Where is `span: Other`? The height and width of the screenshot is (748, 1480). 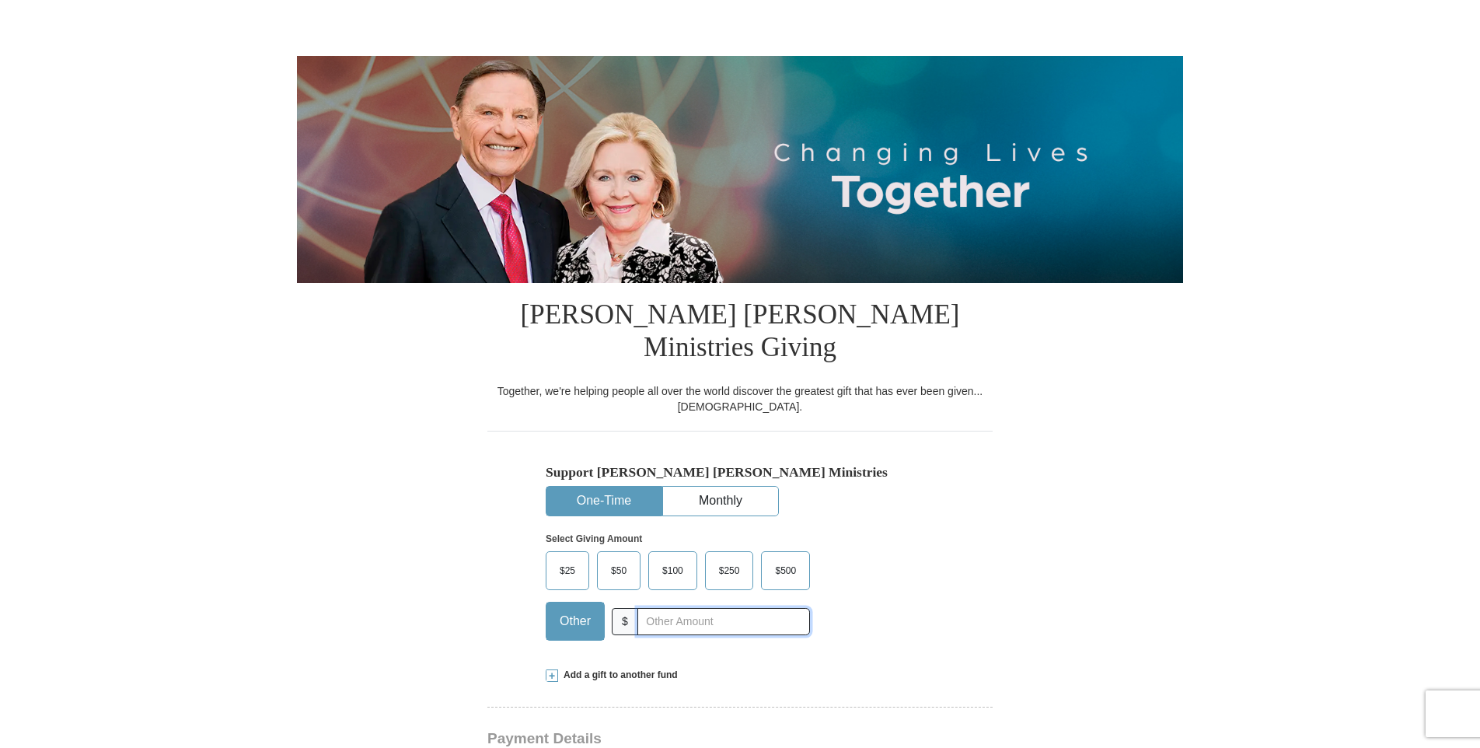
span: Other is located at coordinates (575, 621).